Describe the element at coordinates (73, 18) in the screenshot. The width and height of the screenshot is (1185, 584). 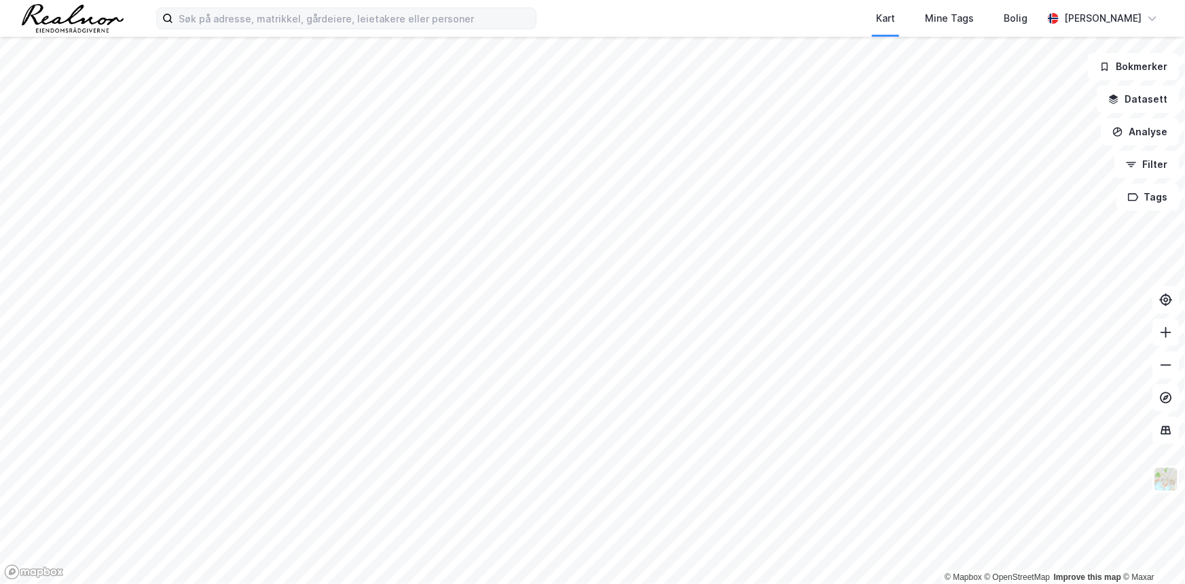
I see `img: realnor-logo.934646d98de889bb5806.png` at that location.